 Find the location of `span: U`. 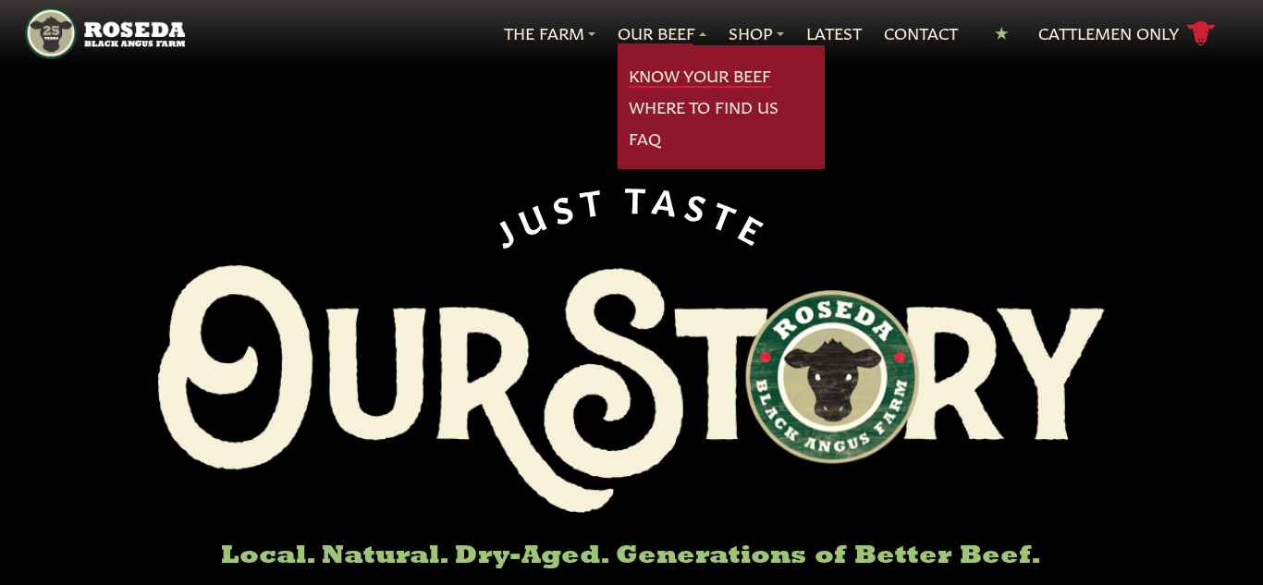

span: U is located at coordinates (533, 214).